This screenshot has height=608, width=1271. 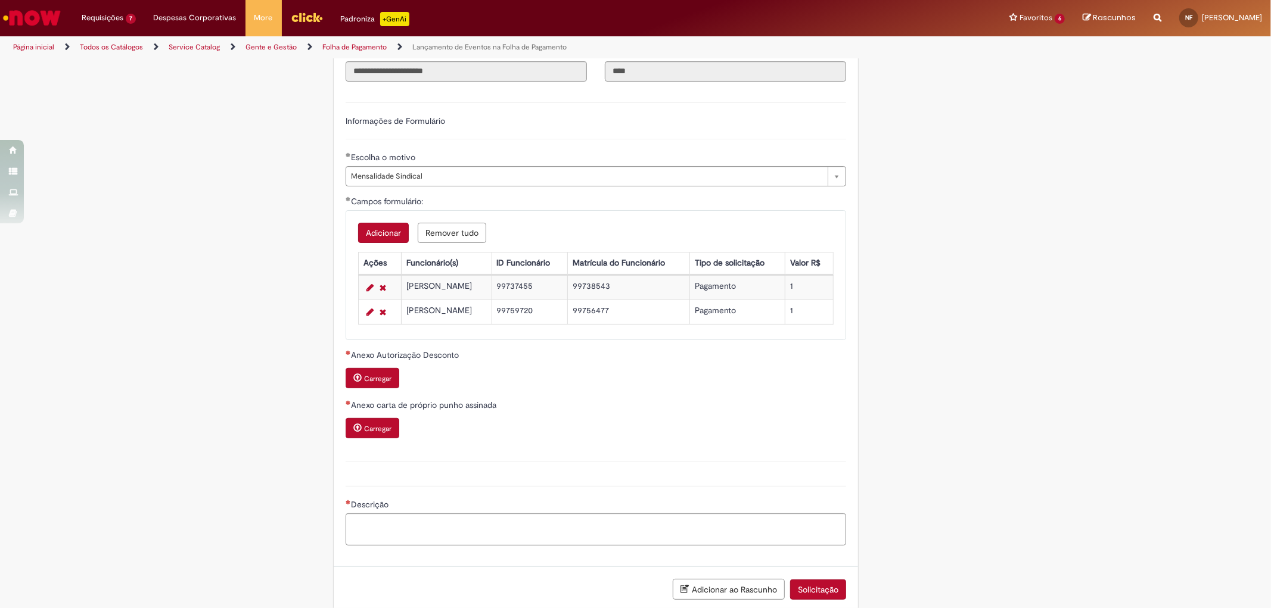 What do you see at coordinates (33, 47) in the screenshot?
I see `a: Página inicial` at bounding box center [33, 47].